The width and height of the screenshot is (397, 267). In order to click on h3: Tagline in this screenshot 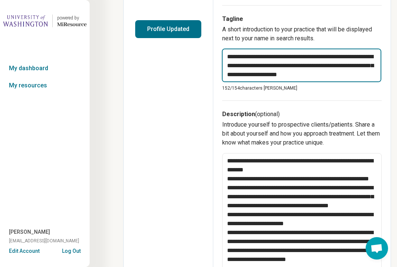, I will do `click(302, 19)`.